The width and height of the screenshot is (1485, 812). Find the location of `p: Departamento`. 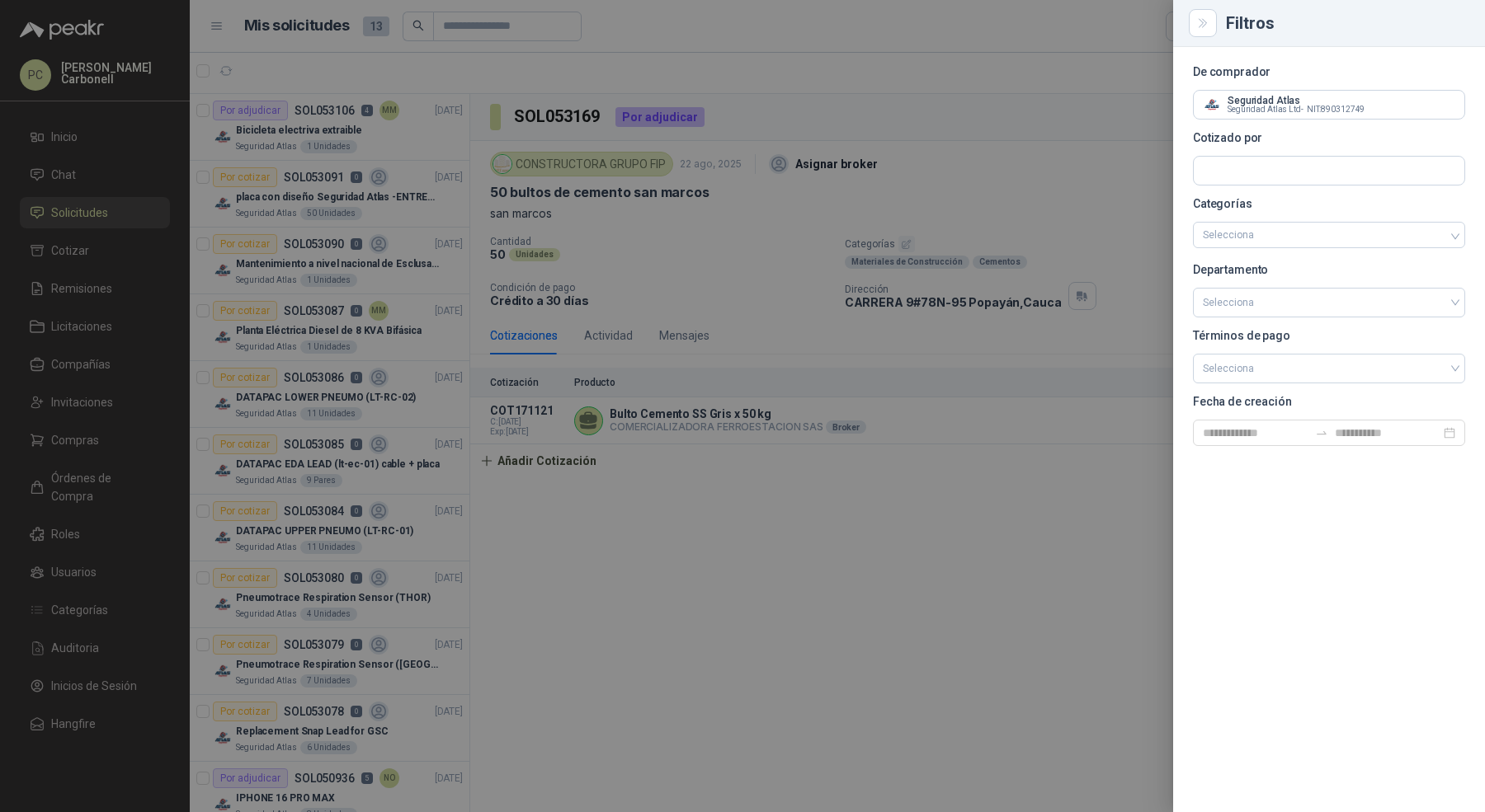

p: Departamento is located at coordinates (1330, 270).